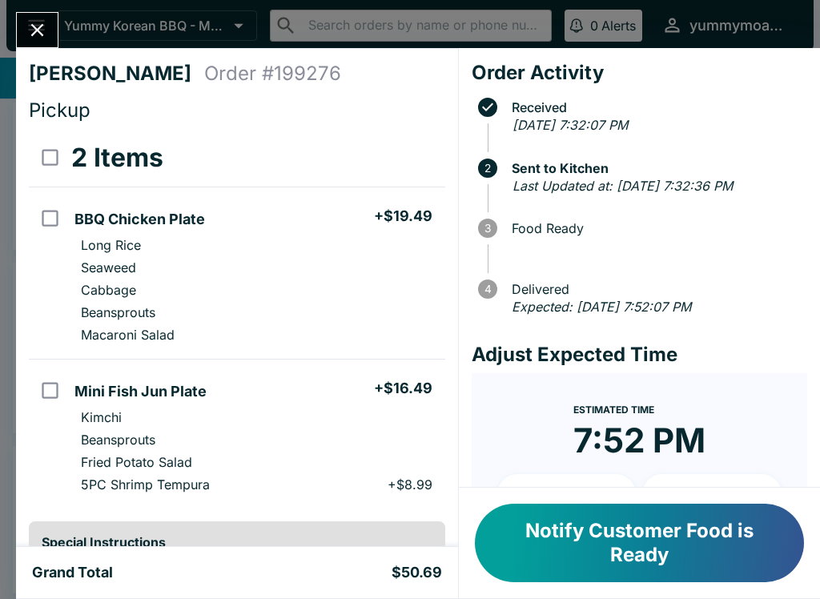 The image size is (820, 599). I want to click on h5: Mini Fish Jun Plate, so click(140, 392).